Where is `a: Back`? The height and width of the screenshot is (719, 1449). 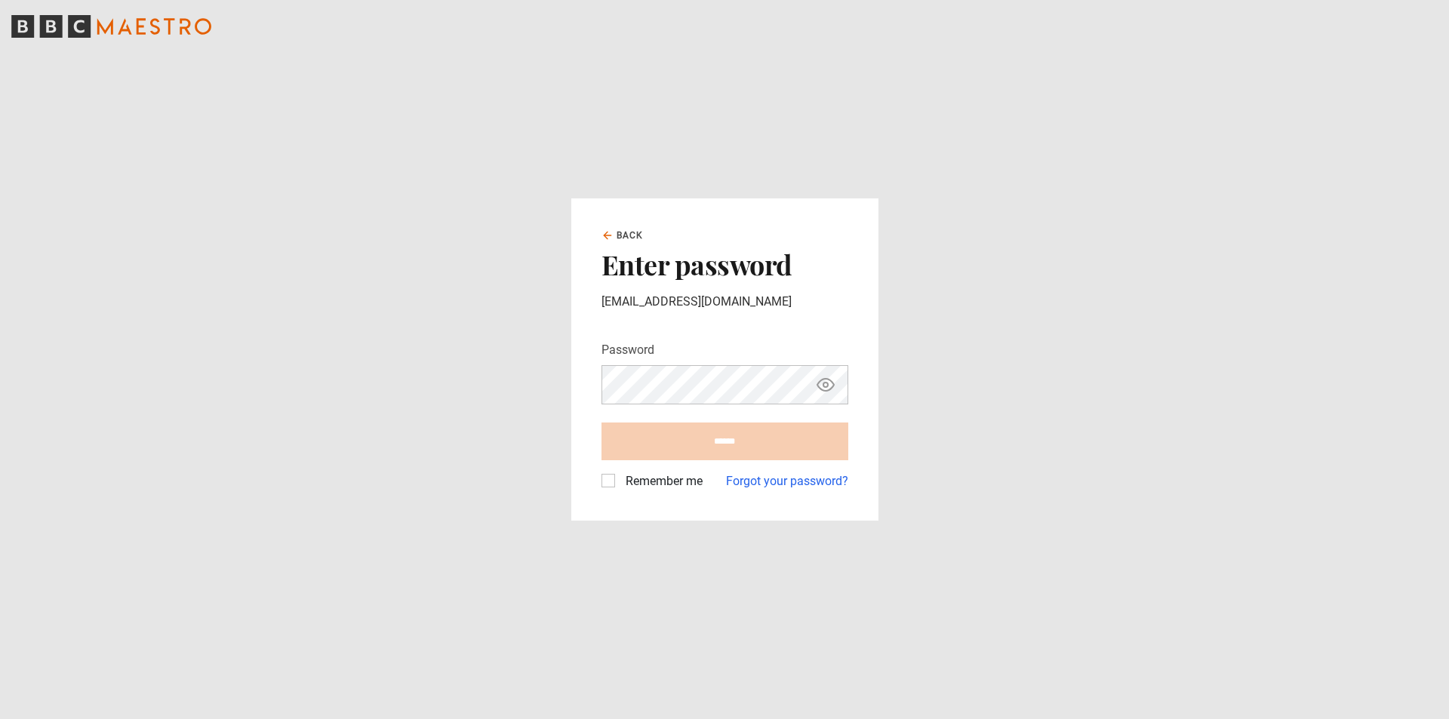
a: Back is located at coordinates (622, 235).